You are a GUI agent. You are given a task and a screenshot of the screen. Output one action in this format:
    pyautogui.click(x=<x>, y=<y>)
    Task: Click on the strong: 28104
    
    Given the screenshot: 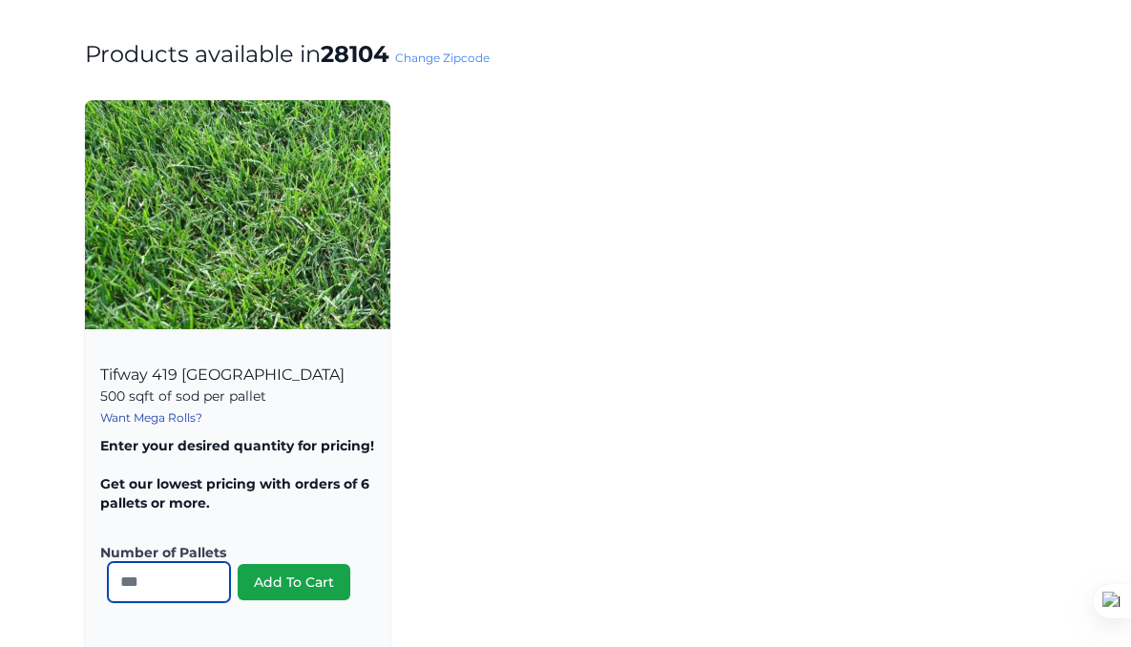 What is the action you would take?
    pyautogui.click(x=355, y=53)
    